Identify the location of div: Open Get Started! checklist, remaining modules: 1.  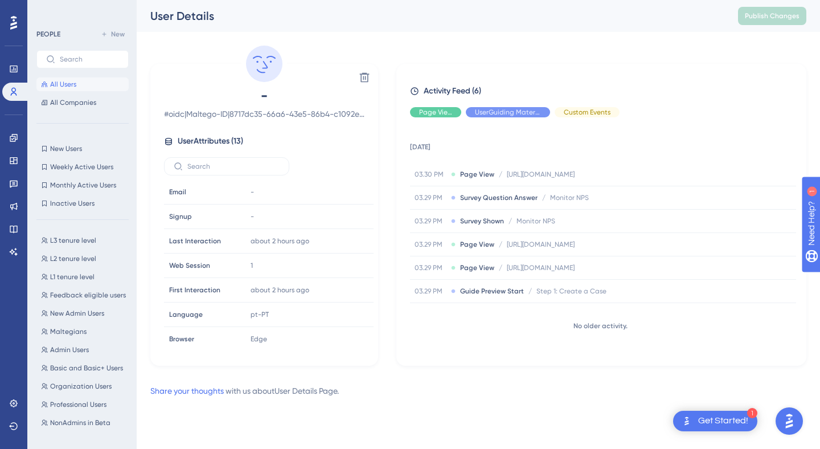
(715, 421).